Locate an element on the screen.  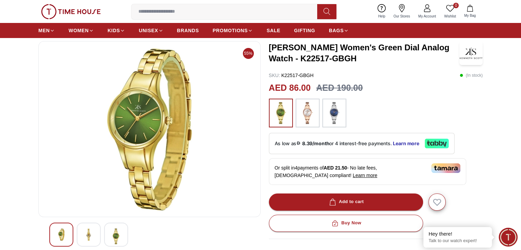
div: Buy Now is located at coordinates (346, 223).